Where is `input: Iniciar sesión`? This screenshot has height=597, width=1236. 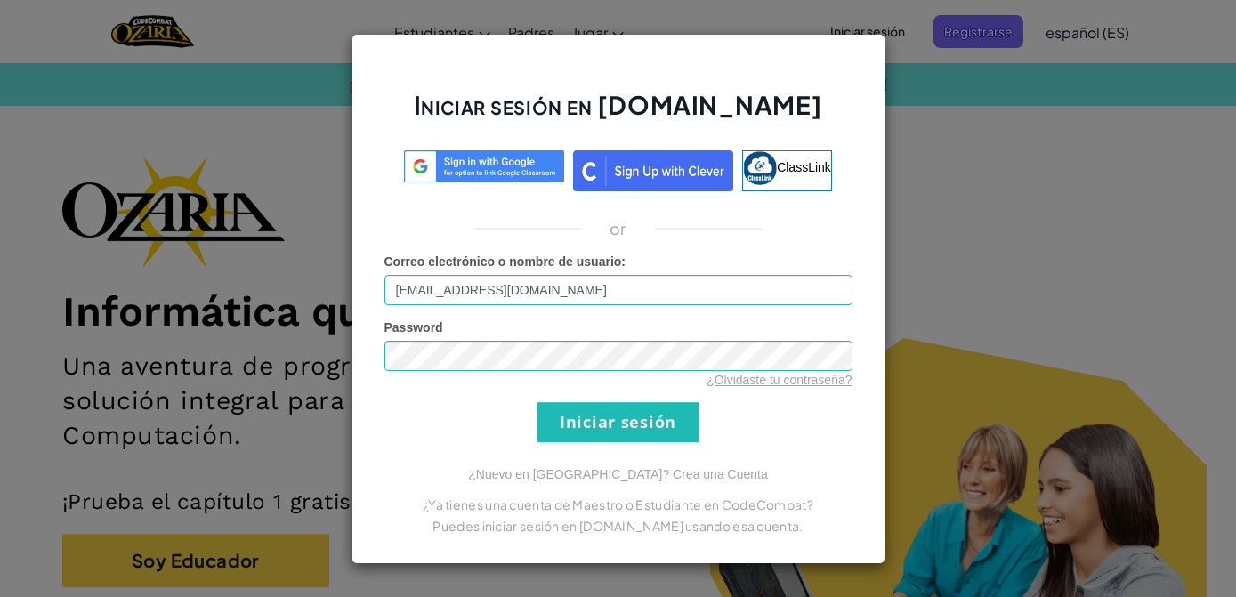
input: Iniciar sesión is located at coordinates (618, 422).